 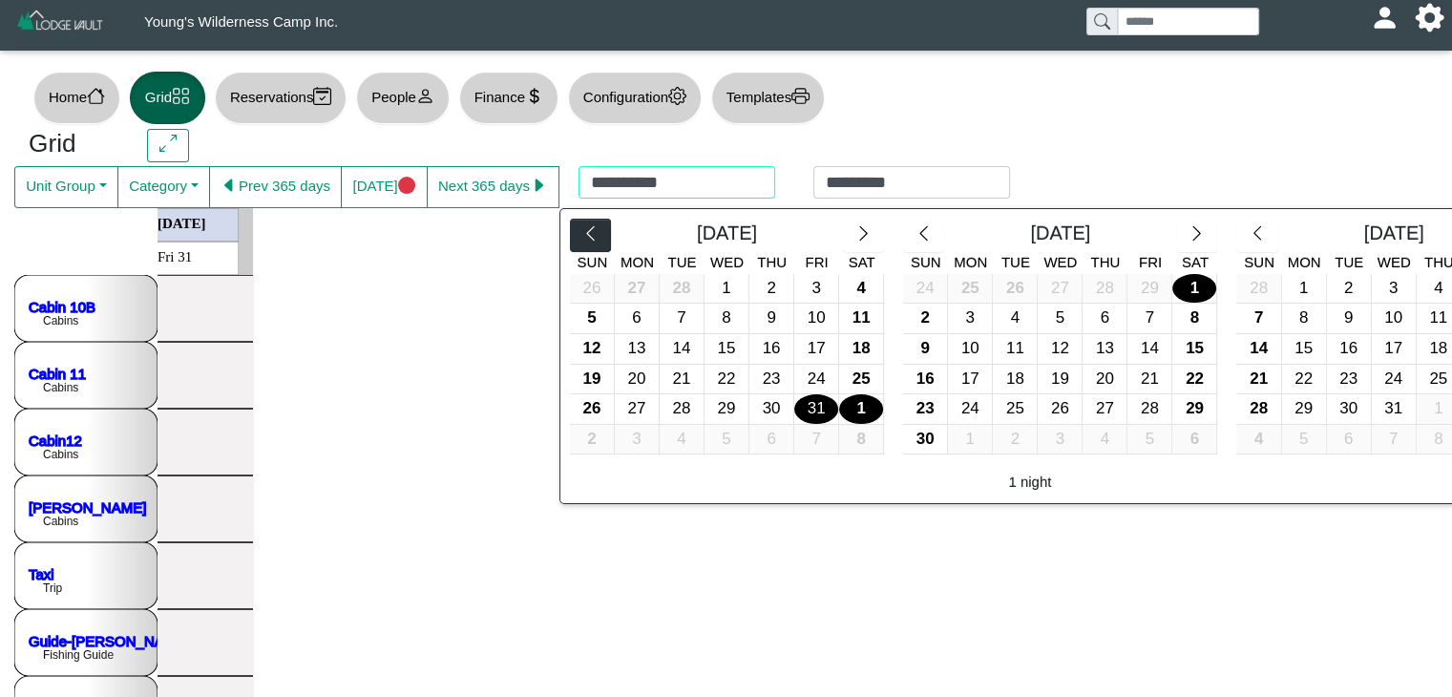 What do you see at coordinates (592, 379) in the screenshot?
I see `div: 19` at bounding box center [592, 379].